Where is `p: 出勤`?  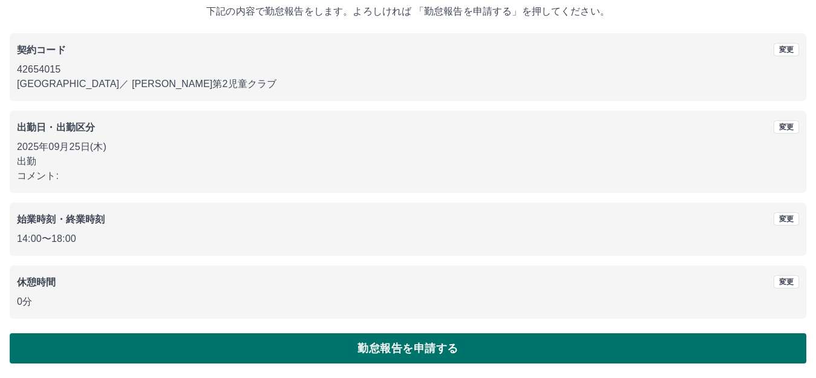 p: 出勤 is located at coordinates (408, 161).